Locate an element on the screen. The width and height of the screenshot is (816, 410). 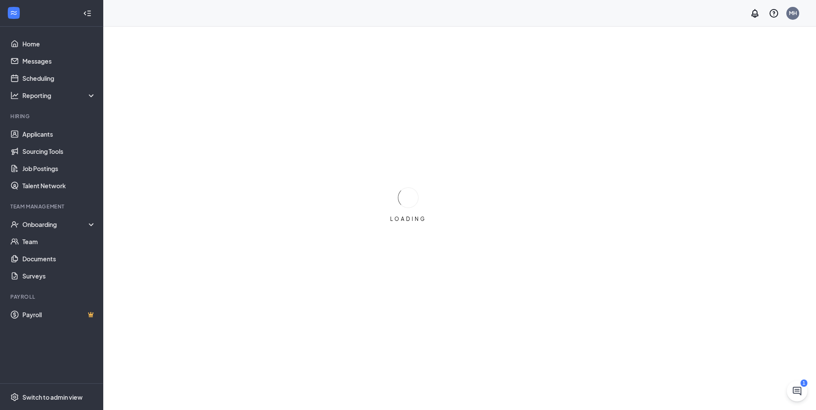
a: Scheduling is located at coordinates (59, 78).